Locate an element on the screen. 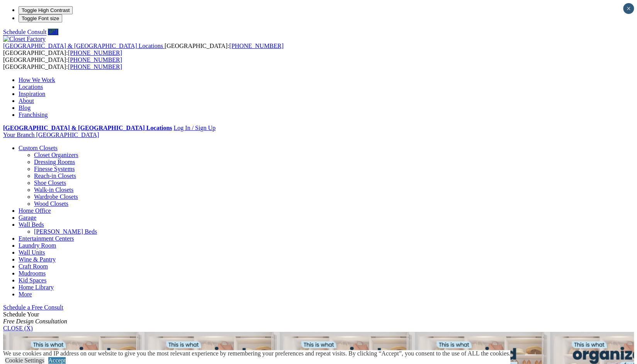  a: Kid Spaces is located at coordinates (32, 280).